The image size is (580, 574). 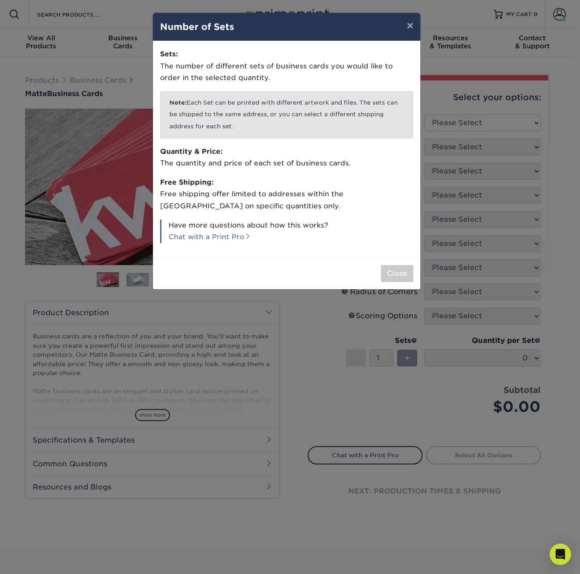 I want to click on p: The number of different sets of business cards you would like to order in the selected quantity., so click(x=287, y=66).